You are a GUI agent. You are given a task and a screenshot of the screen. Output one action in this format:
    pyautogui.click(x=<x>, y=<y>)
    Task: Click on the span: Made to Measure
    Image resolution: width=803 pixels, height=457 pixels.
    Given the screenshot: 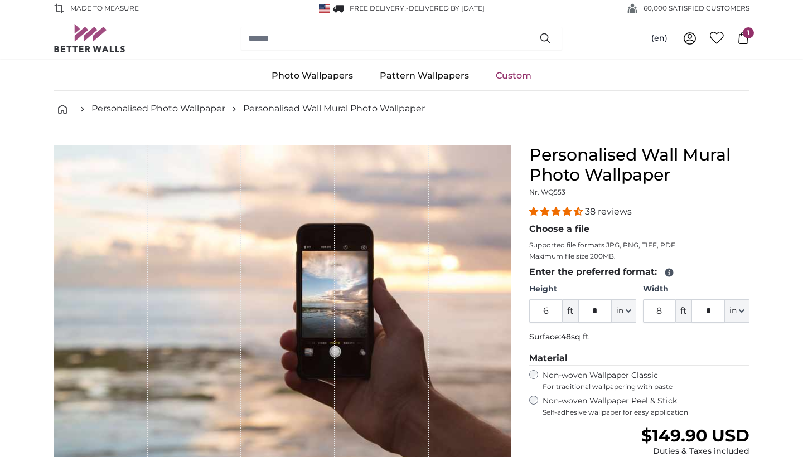 What is the action you would take?
    pyautogui.click(x=104, y=8)
    